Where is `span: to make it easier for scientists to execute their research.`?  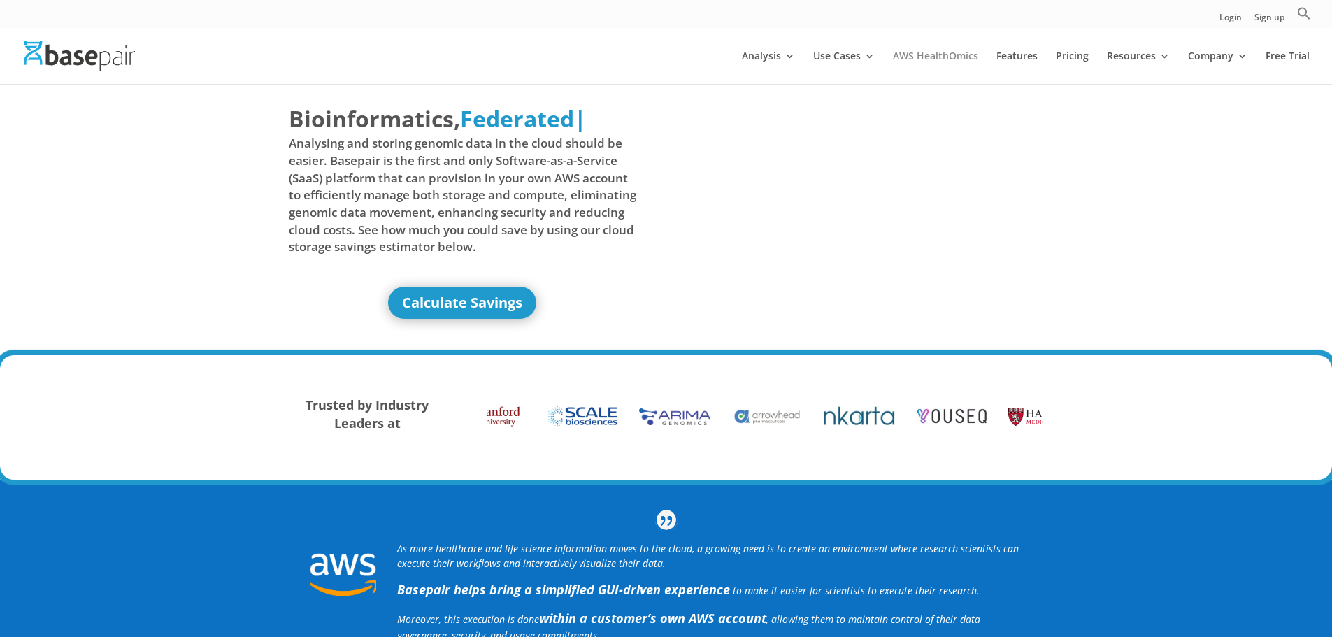
span: to make it easier for scientists to execute their research. is located at coordinates (856, 590).